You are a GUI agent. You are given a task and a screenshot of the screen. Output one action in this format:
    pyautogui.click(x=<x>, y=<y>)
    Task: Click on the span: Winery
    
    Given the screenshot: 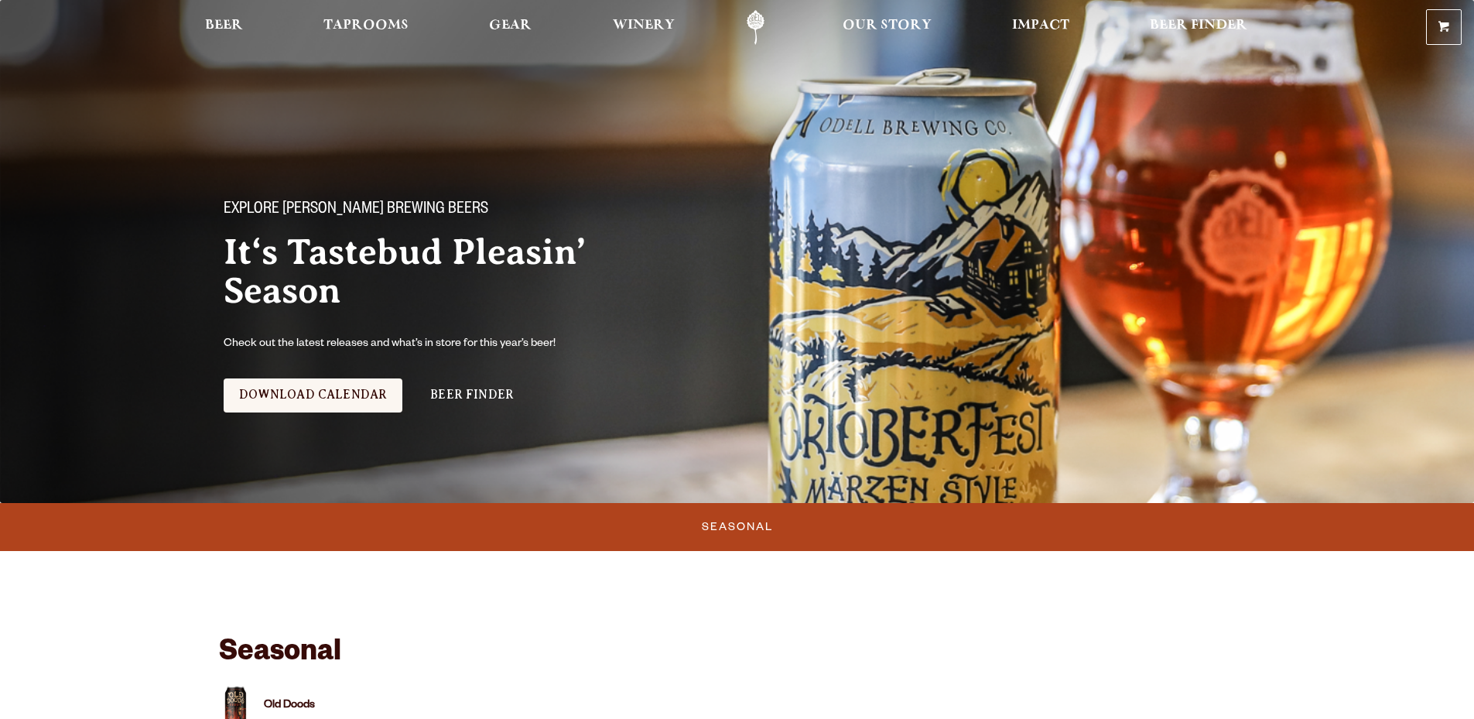 What is the action you would take?
    pyautogui.click(x=644, y=26)
    